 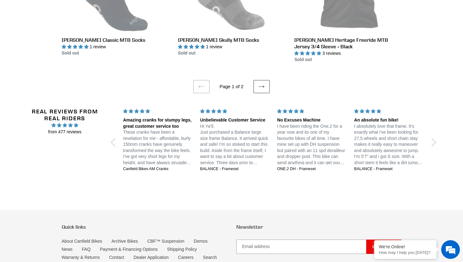 What do you see at coordinates (384, 247) in the screenshot?
I see `button: Subscribe` at bounding box center [384, 247].